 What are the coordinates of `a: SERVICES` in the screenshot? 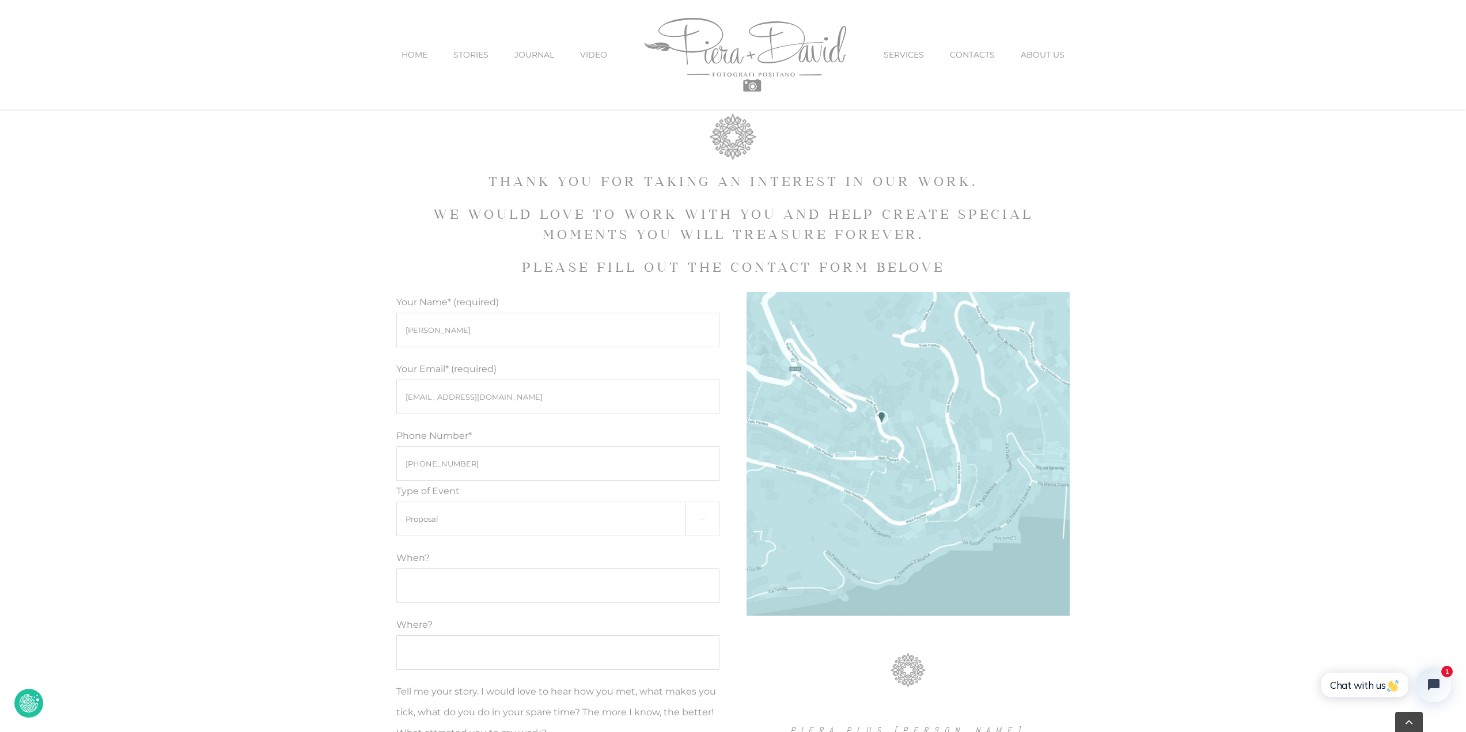 It's located at (904, 55).